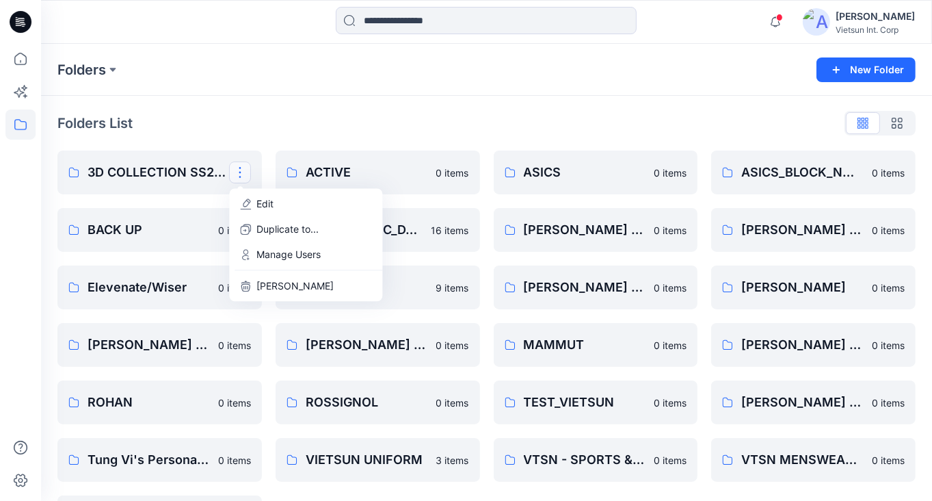 The width and height of the screenshot is (932, 501). Describe the element at coordinates (148, 460) in the screenshot. I see `p: Tung Vi's Personal Zone` at that location.